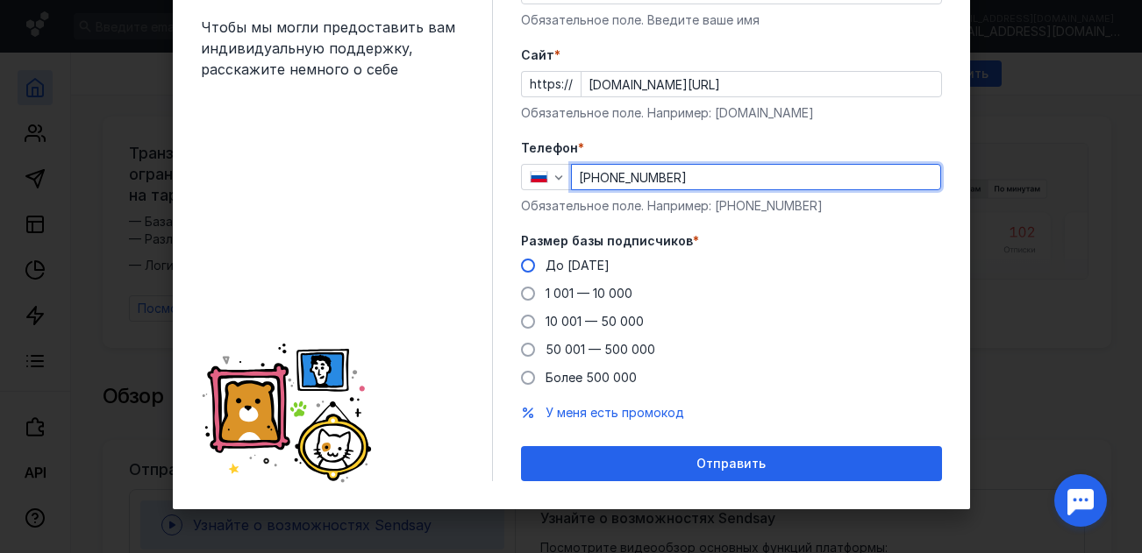 The height and width of the screenshot is (553, 1142). I want to click on div: Обязательное поле. Введите ваше имя, so click(731, 20).